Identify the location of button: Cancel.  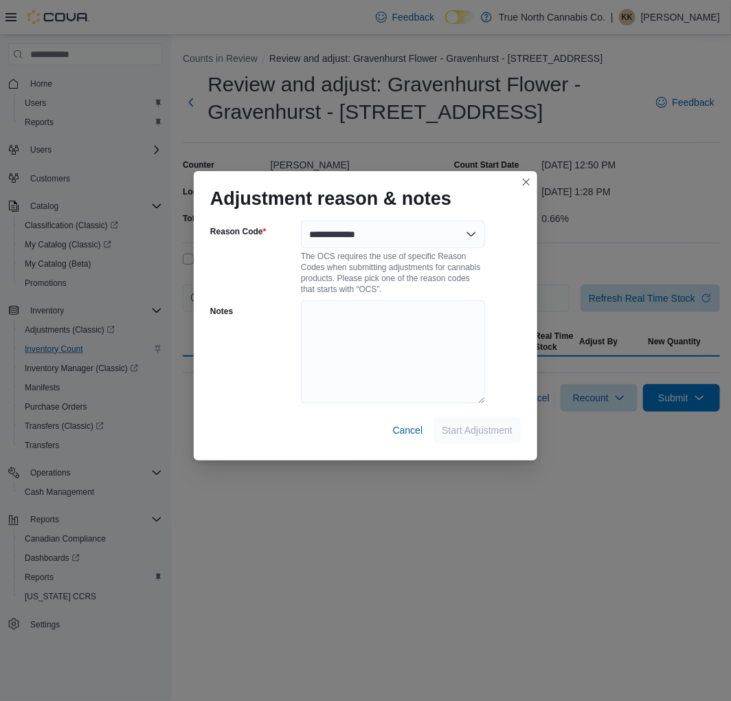
(408, 430).